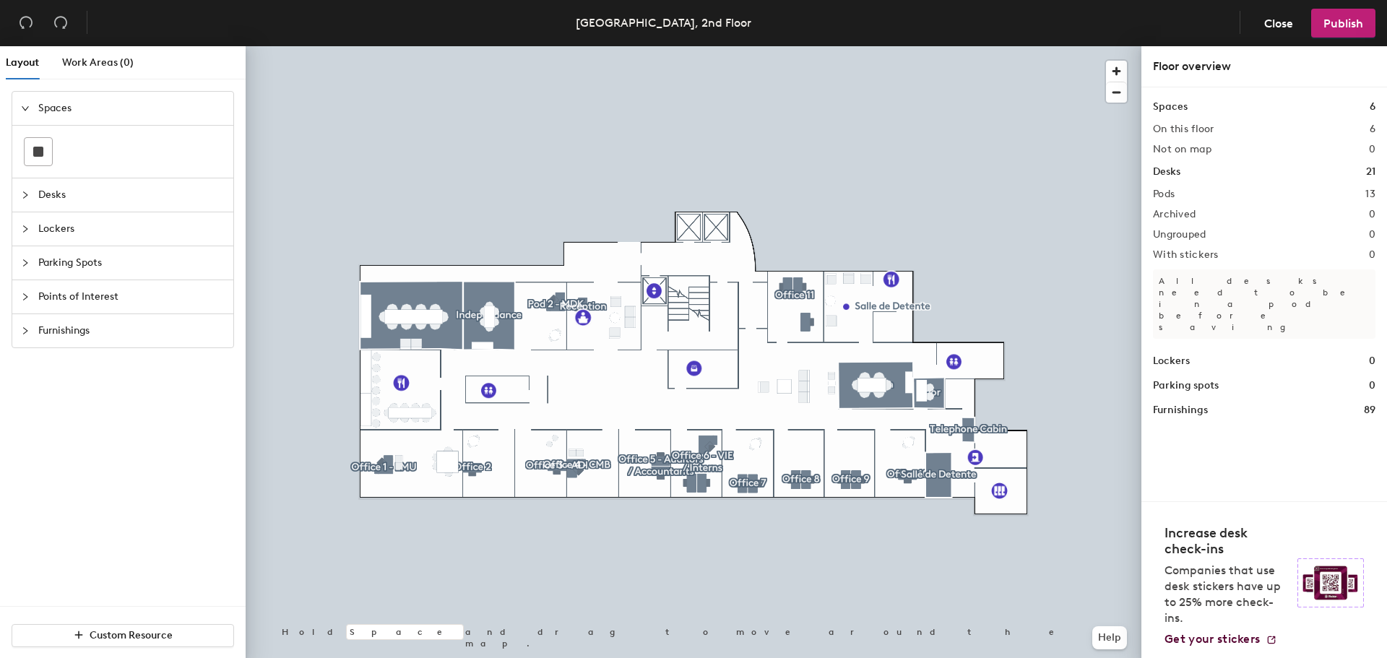 The width and height of the screenshot is (1387, 658). I want to click on span: Furnishings, so click(132, 331).